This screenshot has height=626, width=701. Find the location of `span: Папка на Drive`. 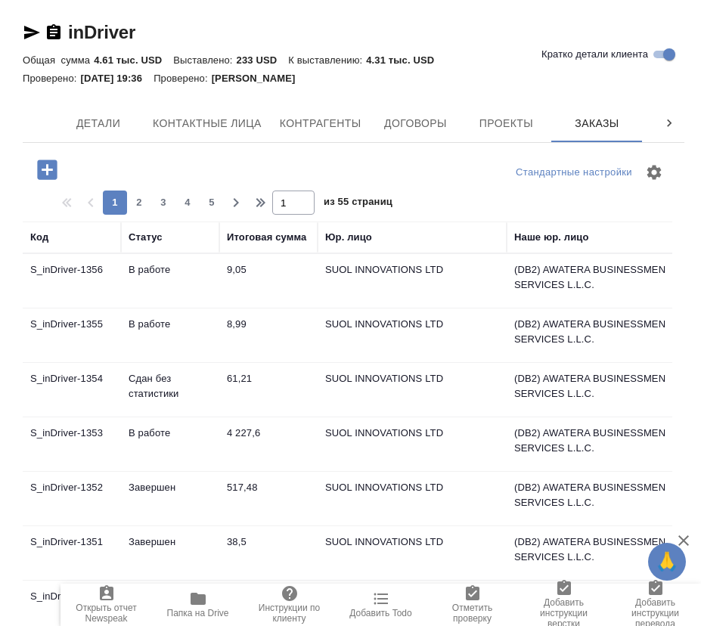

span: Папка на Drive is located at coordinates (198, 613).